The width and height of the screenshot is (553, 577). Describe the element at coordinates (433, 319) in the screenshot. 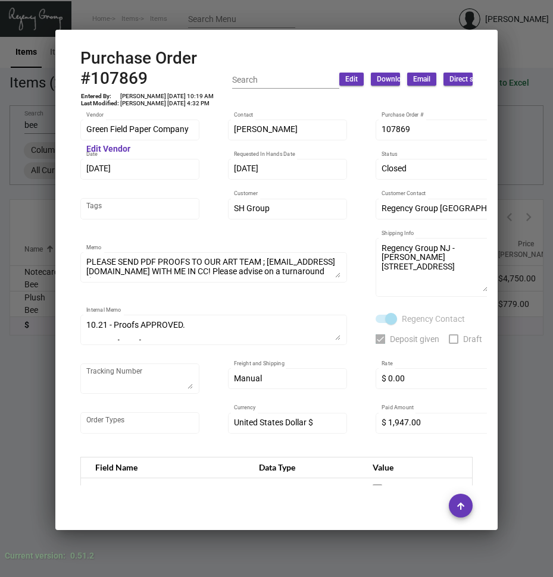

I see `span: Regency Contact` at that location.